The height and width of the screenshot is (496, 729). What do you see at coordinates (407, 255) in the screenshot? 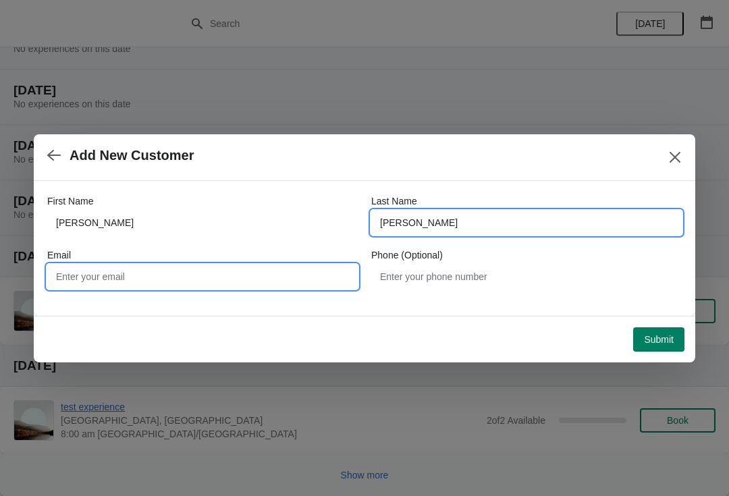
I see `label: Phone (Optional)` at bounding box center [407, 255].